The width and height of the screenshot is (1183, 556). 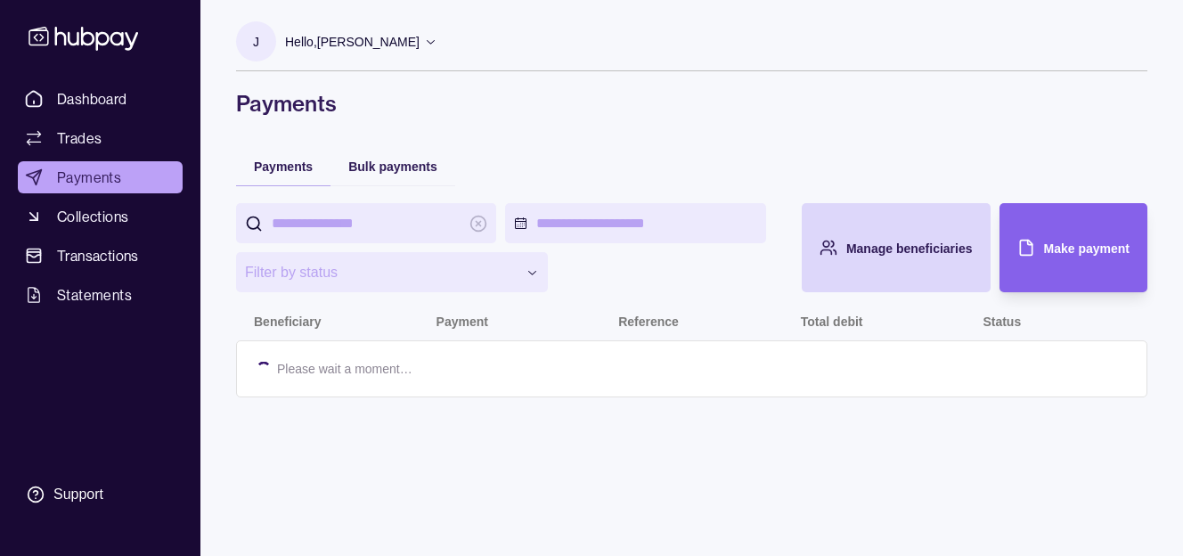 I want to click on p: Reference, so click(x=648, y=321).